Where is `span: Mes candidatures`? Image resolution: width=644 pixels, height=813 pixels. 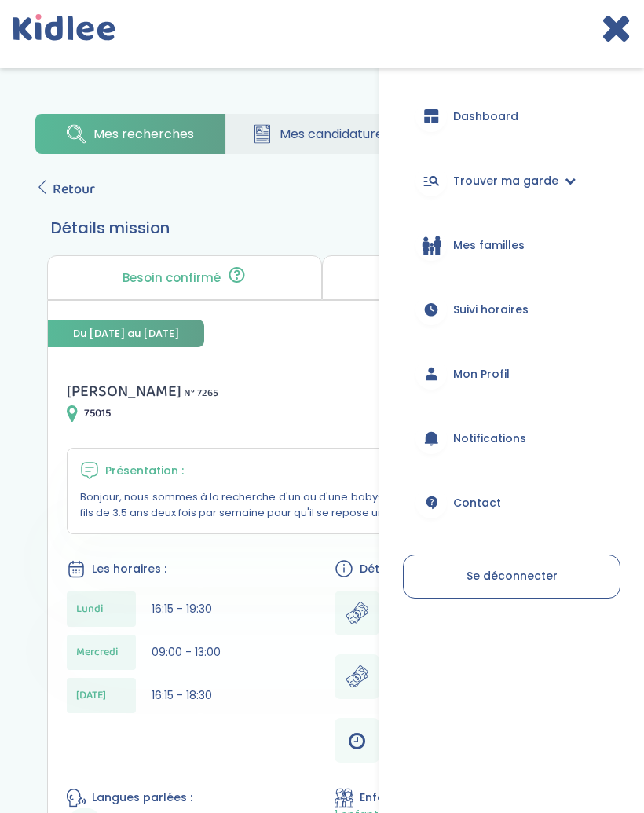
span: Mes candidatures is located at coordinates (335, 134).